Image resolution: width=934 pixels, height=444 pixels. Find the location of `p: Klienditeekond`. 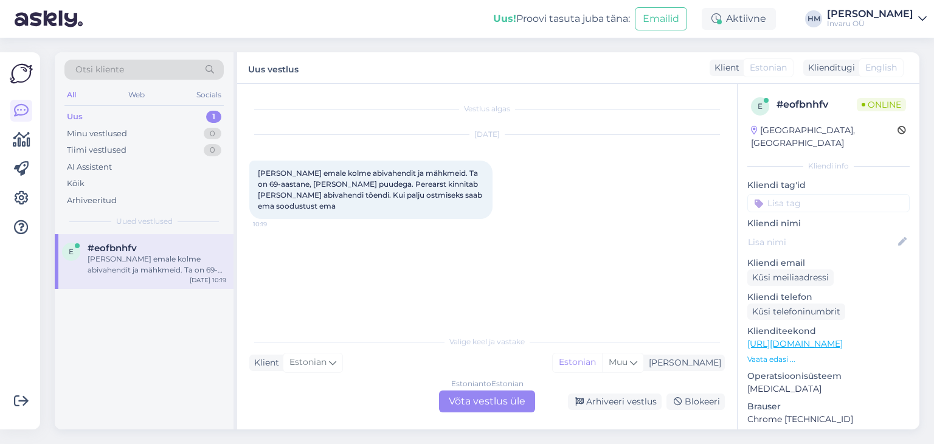

p: Klienditeekond is located at coordinates (828, 331).